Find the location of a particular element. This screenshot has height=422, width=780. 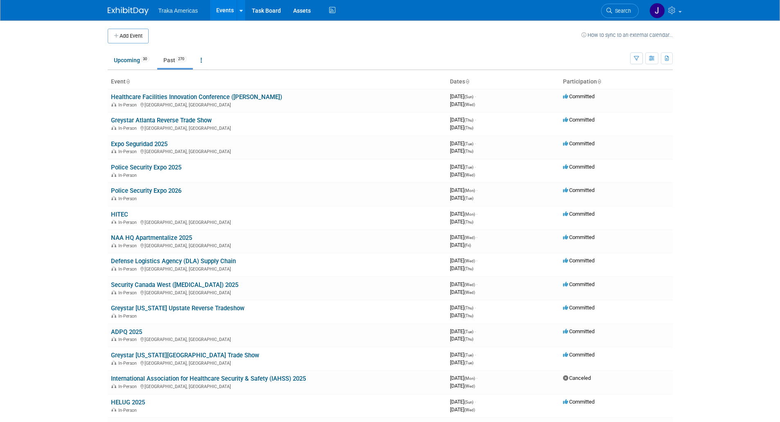

button: Add Event is located at coordinates (128, 36).